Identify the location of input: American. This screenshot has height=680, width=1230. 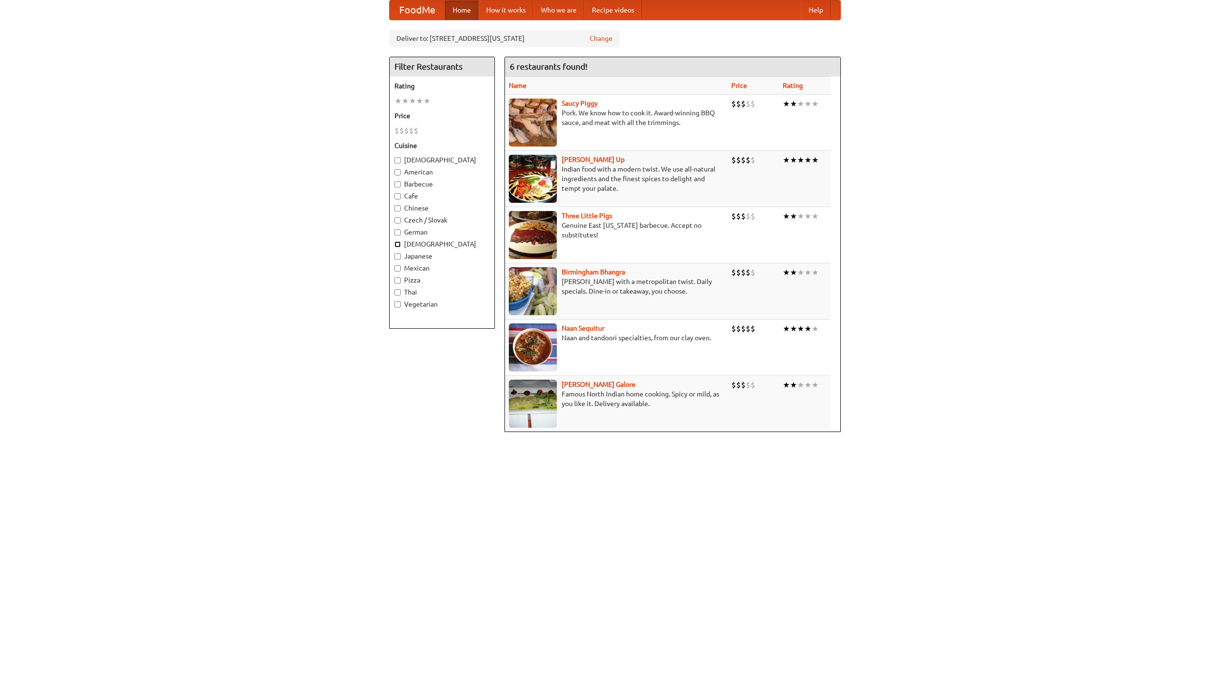
(397, 172).